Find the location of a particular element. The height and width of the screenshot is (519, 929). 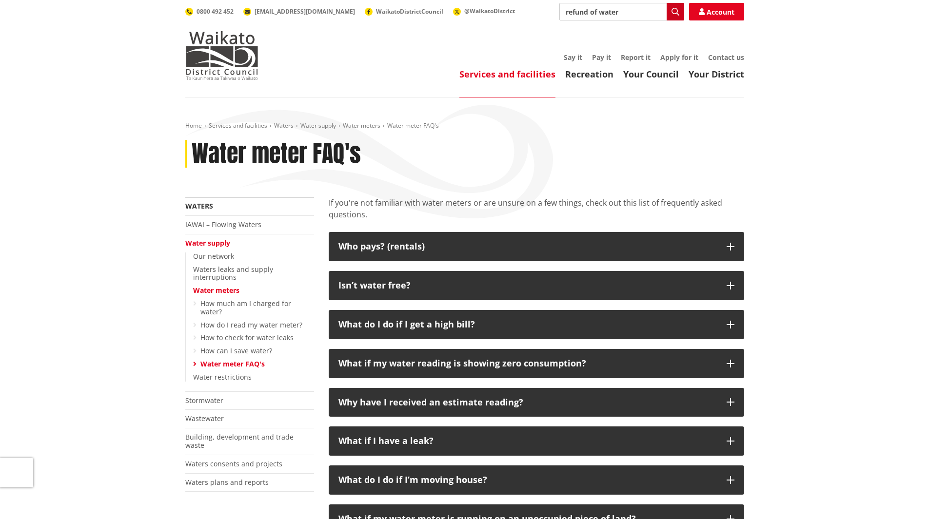

a: Your Council is located at coordinates (651, 74).